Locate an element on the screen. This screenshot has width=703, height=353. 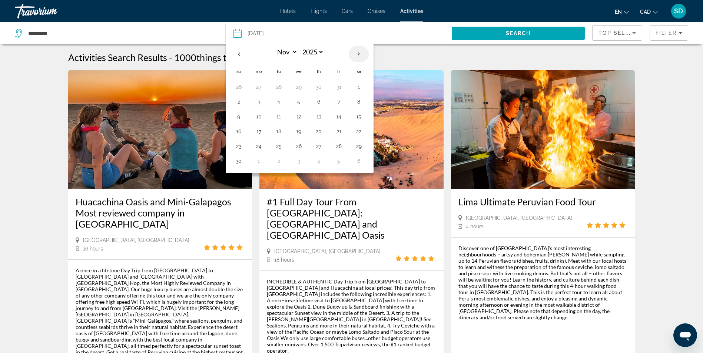
button: Day 16 is located at coordinates (239, 131).